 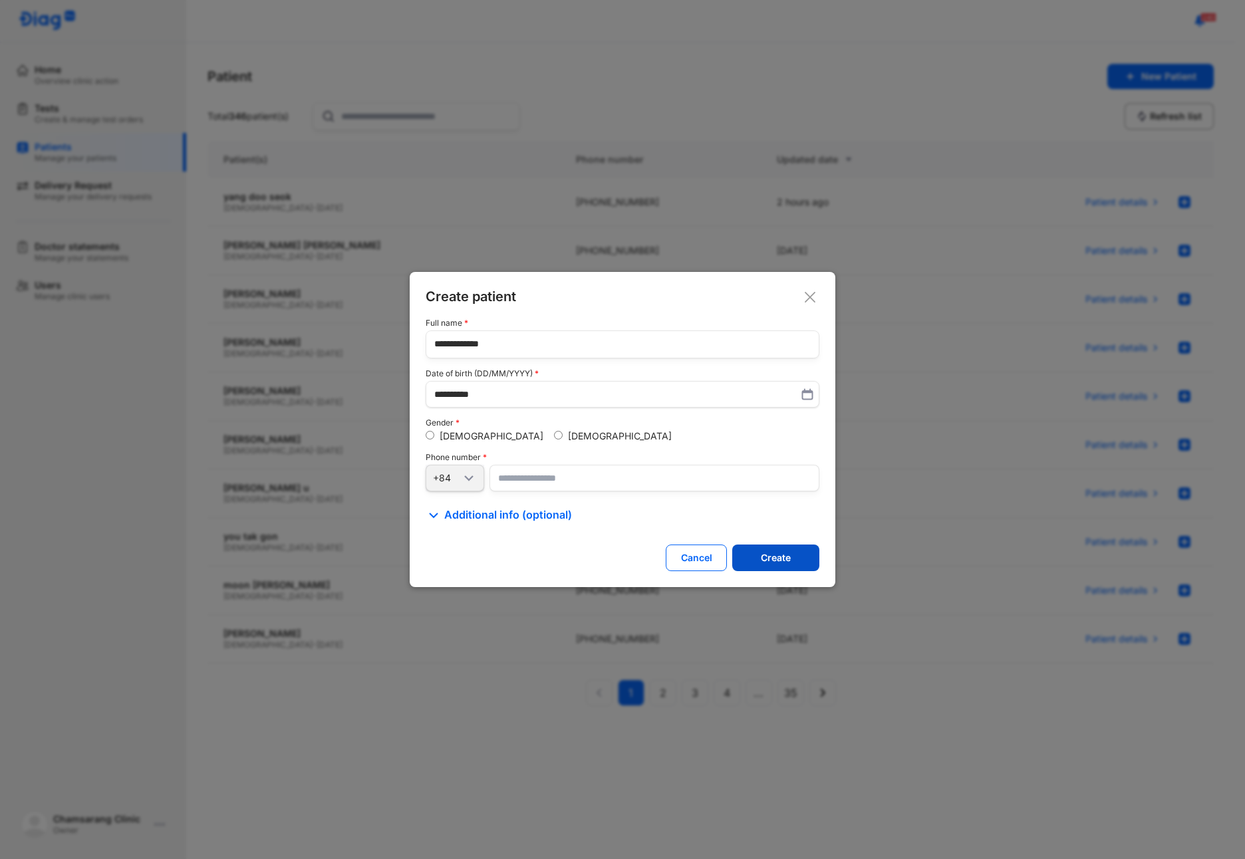 I want to click on div: +84, so click(x=447, y=478).